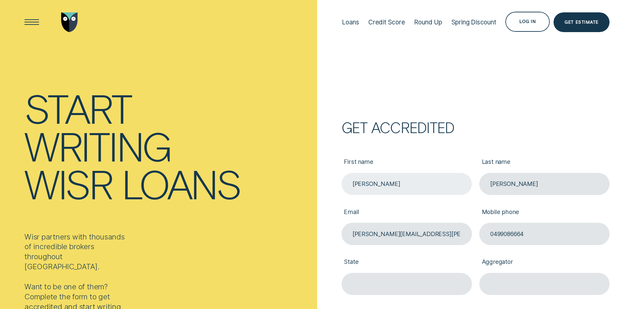 The width and height of the screenshot is (634, 309). I want to click on label: State, so click(407, 262).